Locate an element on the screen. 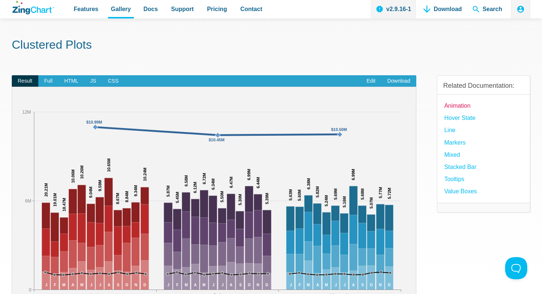 The width and height of the screenshot is (542, 294). span: Pricing is located at coordinates (217, 9).